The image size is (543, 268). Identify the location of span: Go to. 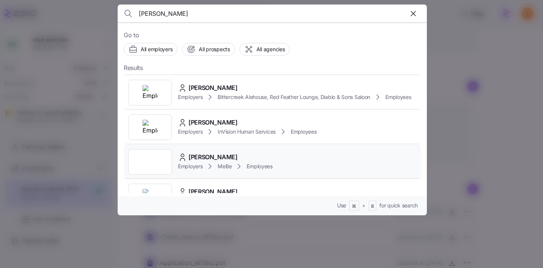
(272, 35).